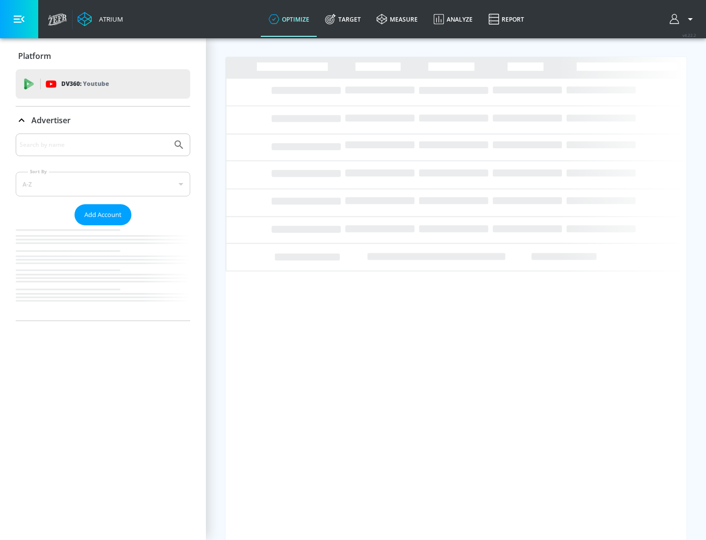  Describe the element at coordinates (34, 56) in the screenshot. I see `p: Platform` at that location.